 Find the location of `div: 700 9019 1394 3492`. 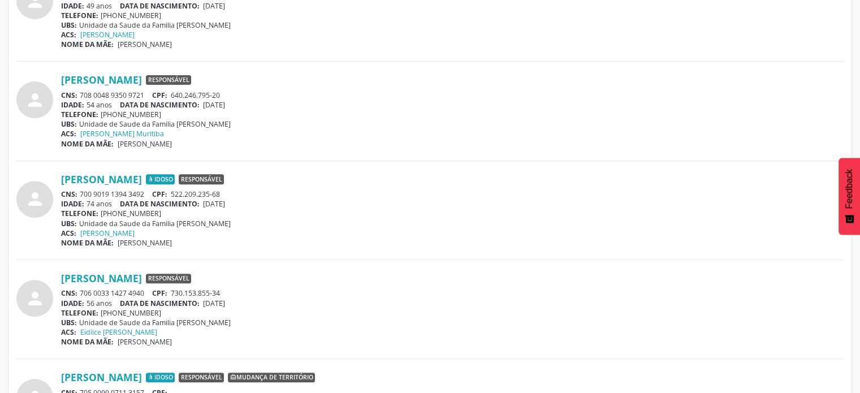

div: 700 9019 1394 3492 is located at coordinates (453, 194).